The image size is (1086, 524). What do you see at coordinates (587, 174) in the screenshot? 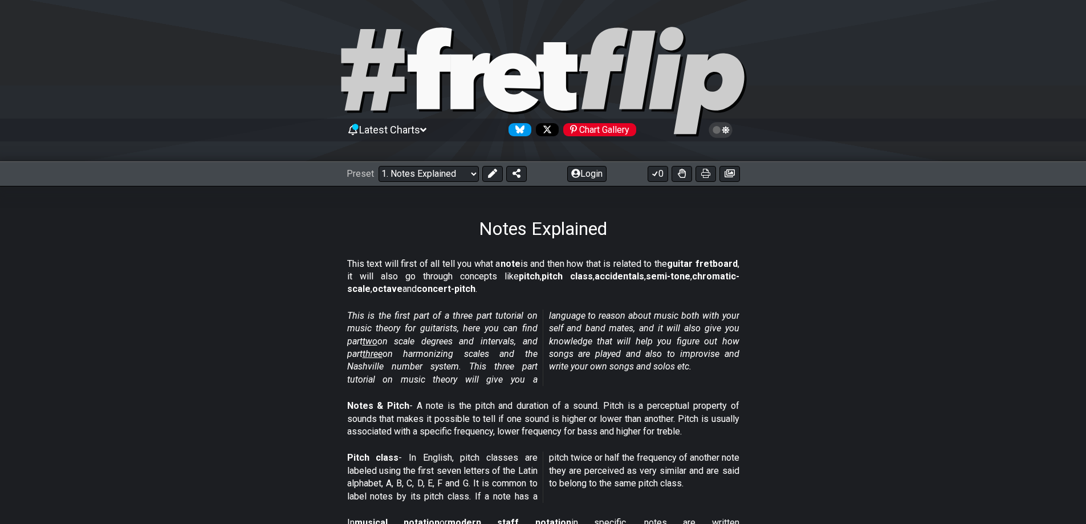
I see `button: Login` at bounding box center [587, 174].